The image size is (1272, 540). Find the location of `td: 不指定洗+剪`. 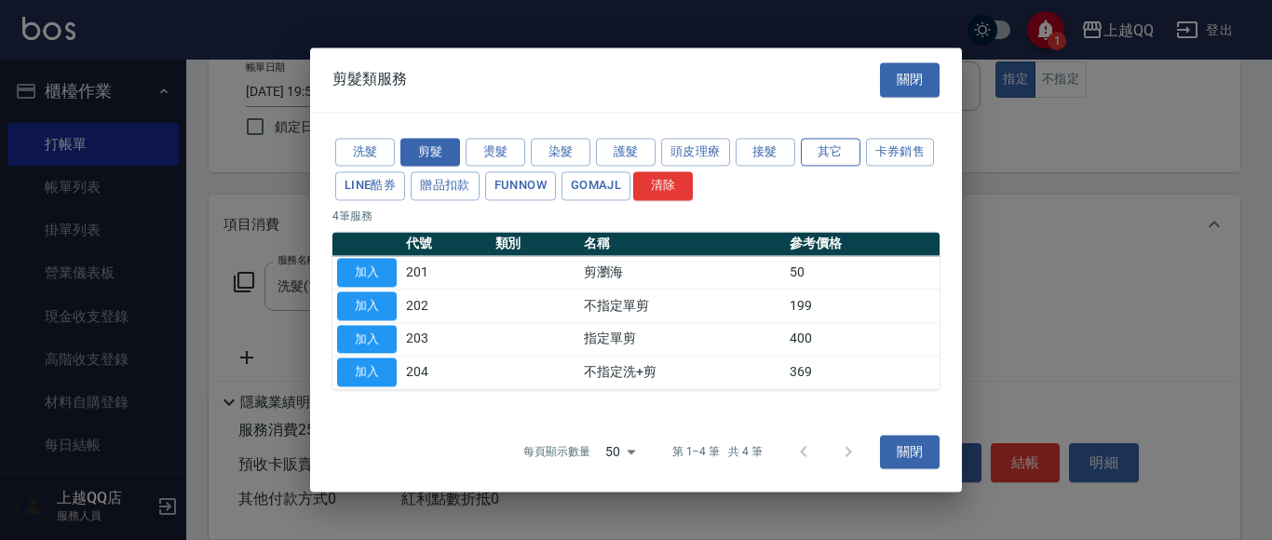

td: 不指定洗+剪 is located at coordinates (682, 372).